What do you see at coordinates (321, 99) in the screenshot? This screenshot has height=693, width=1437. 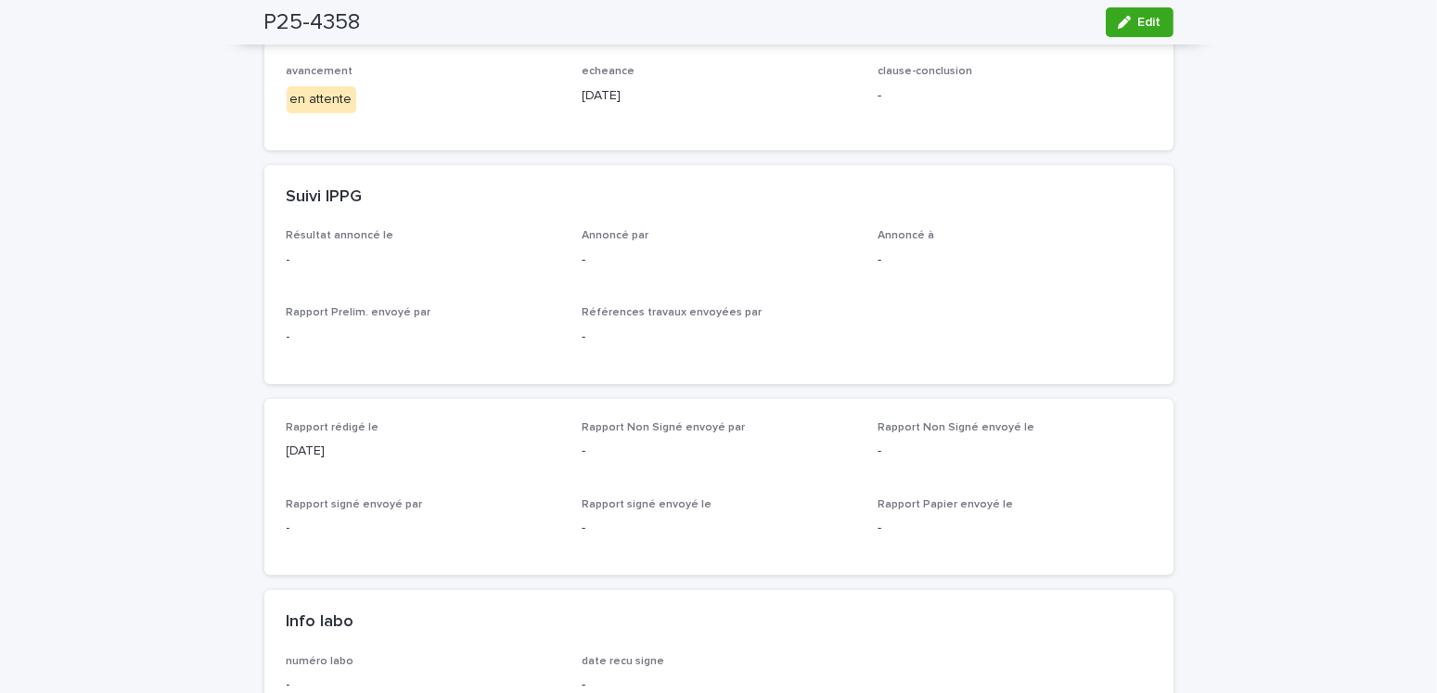 I see `div: en attente` at bounding box center [321, 99].